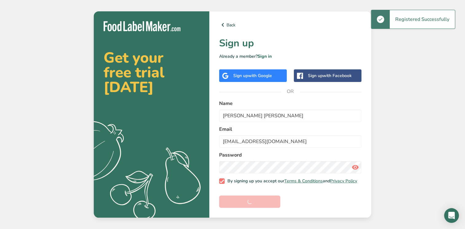  Describe the element at coordinates (290, 56) in the screenshot. I see `p: Already a member?` at that location.